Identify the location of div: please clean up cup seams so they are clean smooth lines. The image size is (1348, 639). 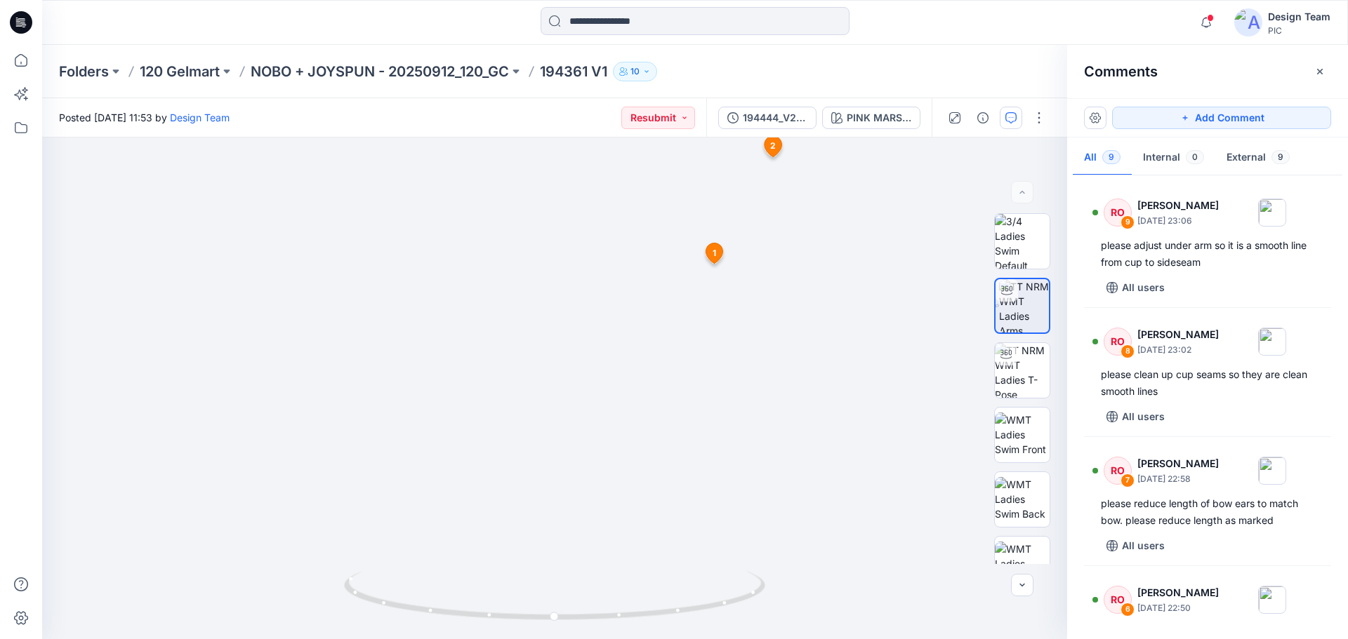
(1207, 383).